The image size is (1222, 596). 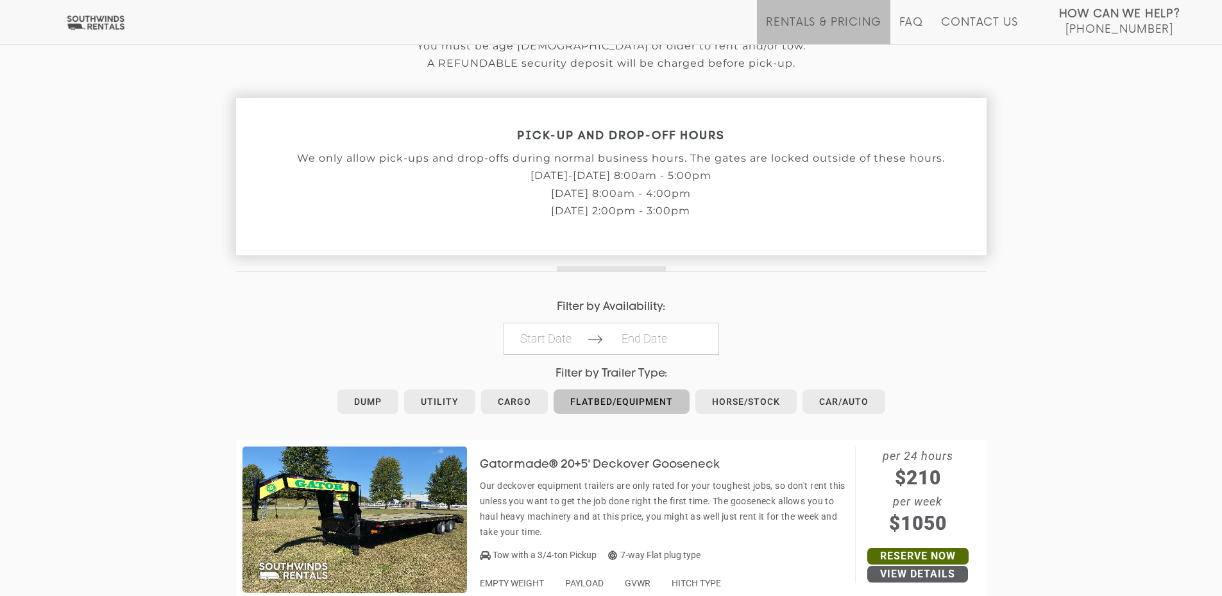 I want to click on strong: PICK-UP AND DROP-OFF HOURS, so click(x=621, y=136).